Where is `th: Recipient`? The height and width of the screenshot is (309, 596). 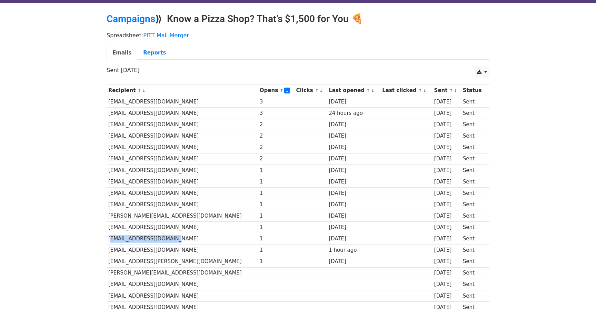
th: Recipient is located at coordinates (182, 90).